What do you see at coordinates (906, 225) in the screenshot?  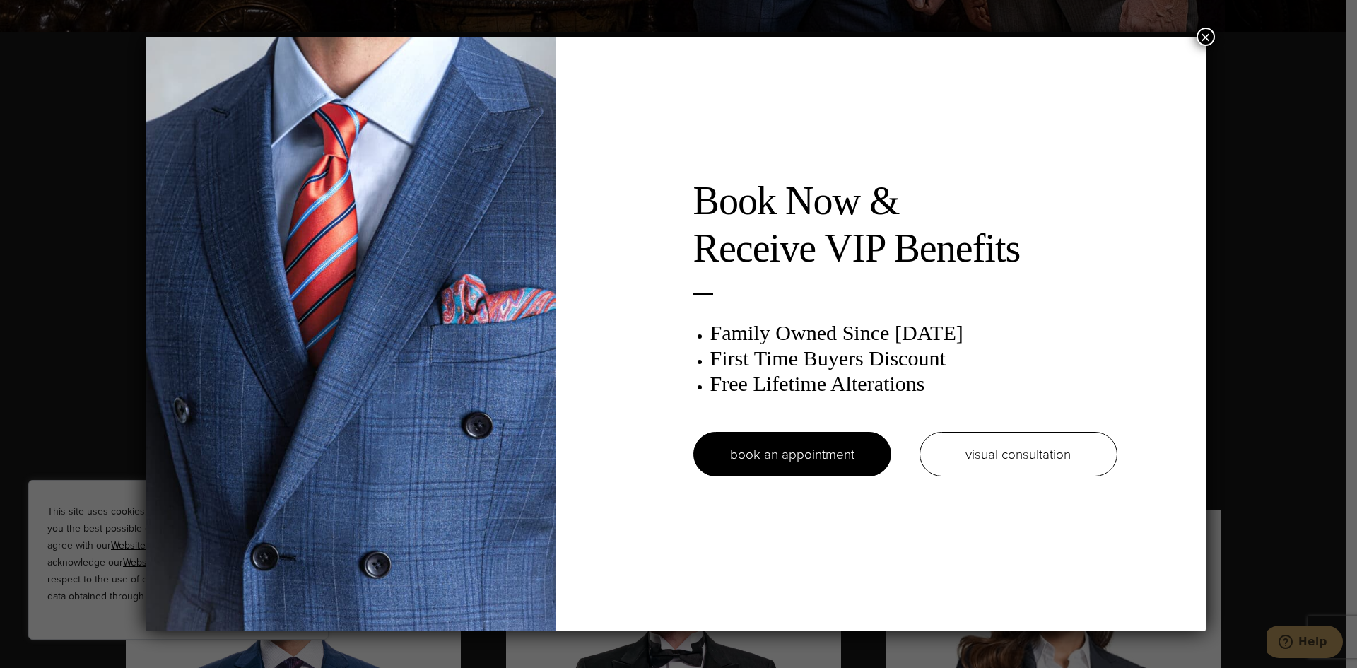 I see `h2: Book Now & Receive VIP Benefits` at bounding box center [906, 225].